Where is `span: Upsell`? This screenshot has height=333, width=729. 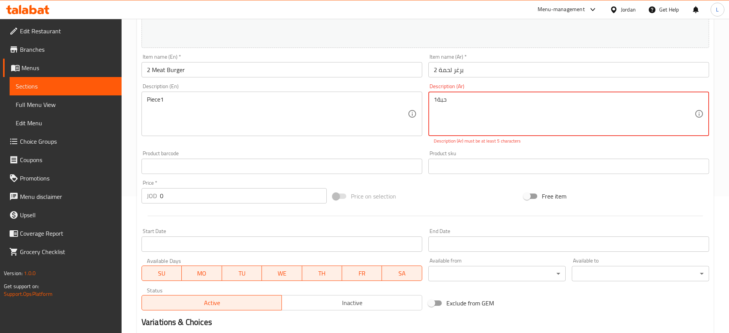 span: Upsell is located at coordinates (67, 215).